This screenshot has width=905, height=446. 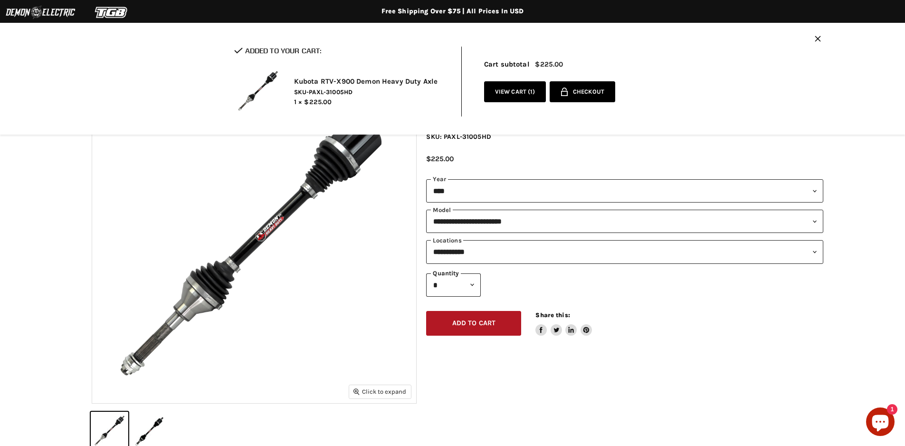 I want to click on span: Cart subtotal, so click(x=507, y=64).